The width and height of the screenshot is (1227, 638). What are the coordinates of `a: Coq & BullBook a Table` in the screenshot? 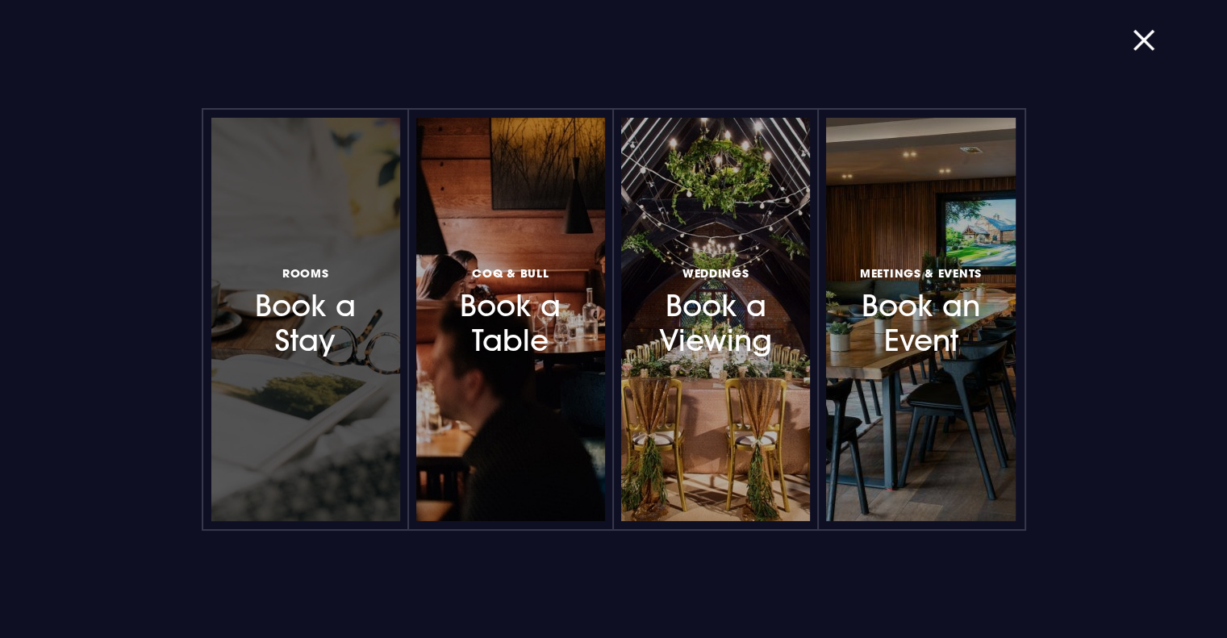 It's located at (511, 319).